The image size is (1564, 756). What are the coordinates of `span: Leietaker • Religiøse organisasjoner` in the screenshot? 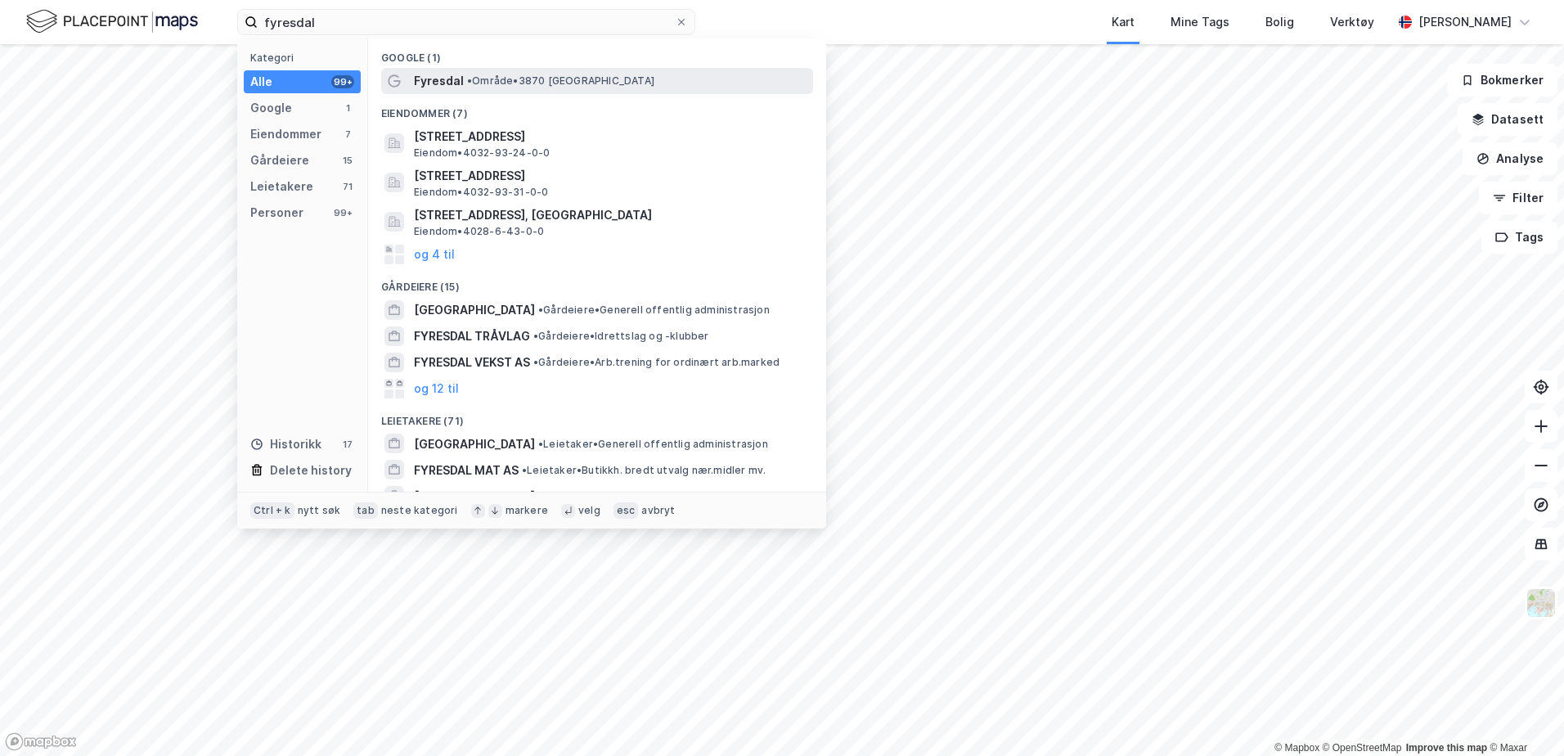 It's located at (631, 497).